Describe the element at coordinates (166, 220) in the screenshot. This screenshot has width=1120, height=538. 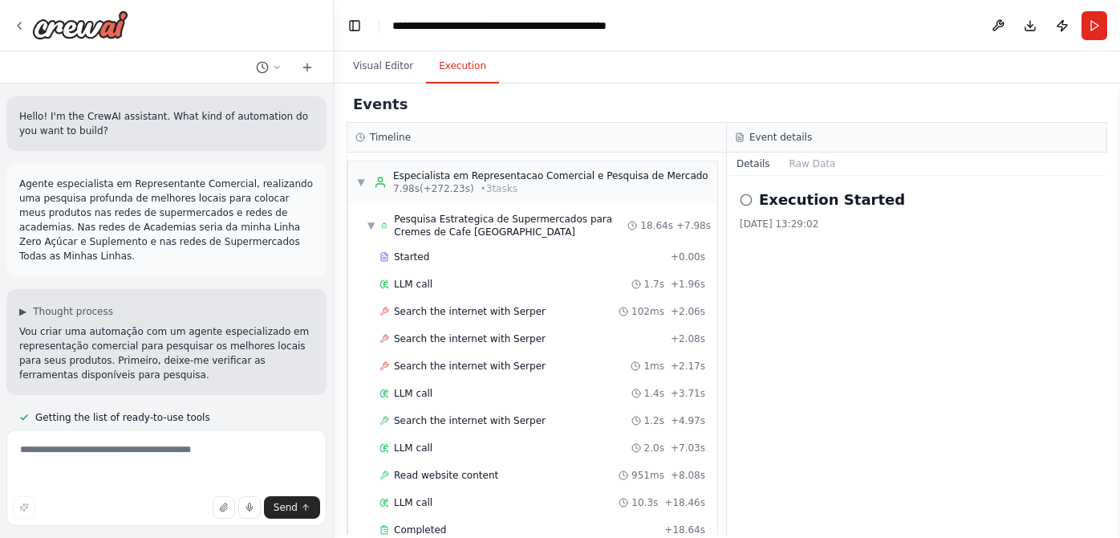
I see `p: Agente especialista em Representante Comercial, realizando uma pesquisa profunda de melhores loca...` at that location.